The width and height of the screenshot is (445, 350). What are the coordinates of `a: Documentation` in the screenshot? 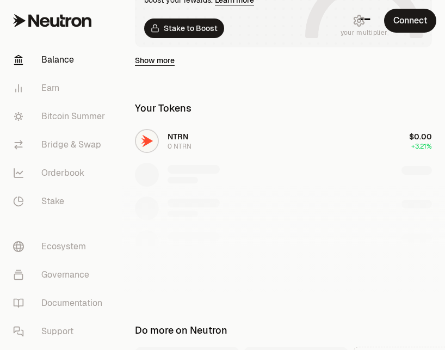 It's located at (61, 303).